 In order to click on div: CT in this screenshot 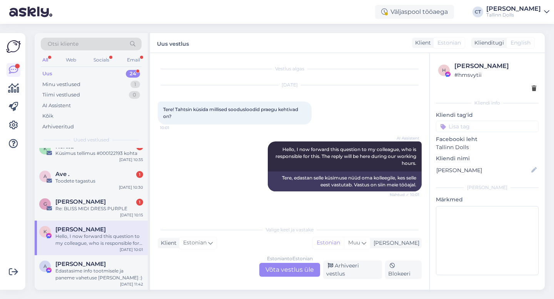, I will do `click(478, 12)`.